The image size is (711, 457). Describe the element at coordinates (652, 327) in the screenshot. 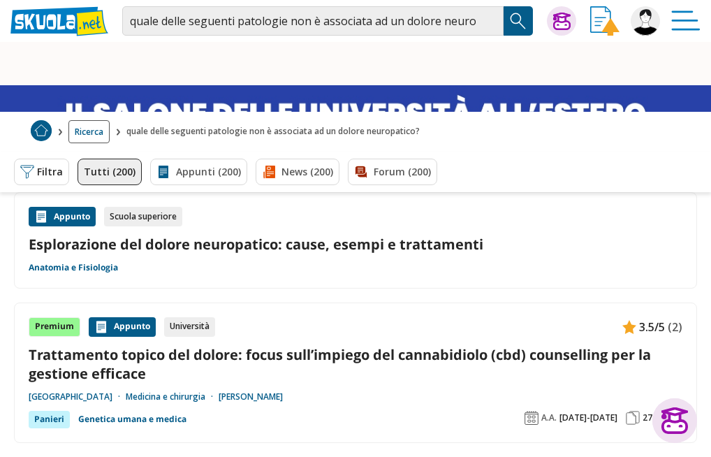

I see `span: 3.5/5` at that location.